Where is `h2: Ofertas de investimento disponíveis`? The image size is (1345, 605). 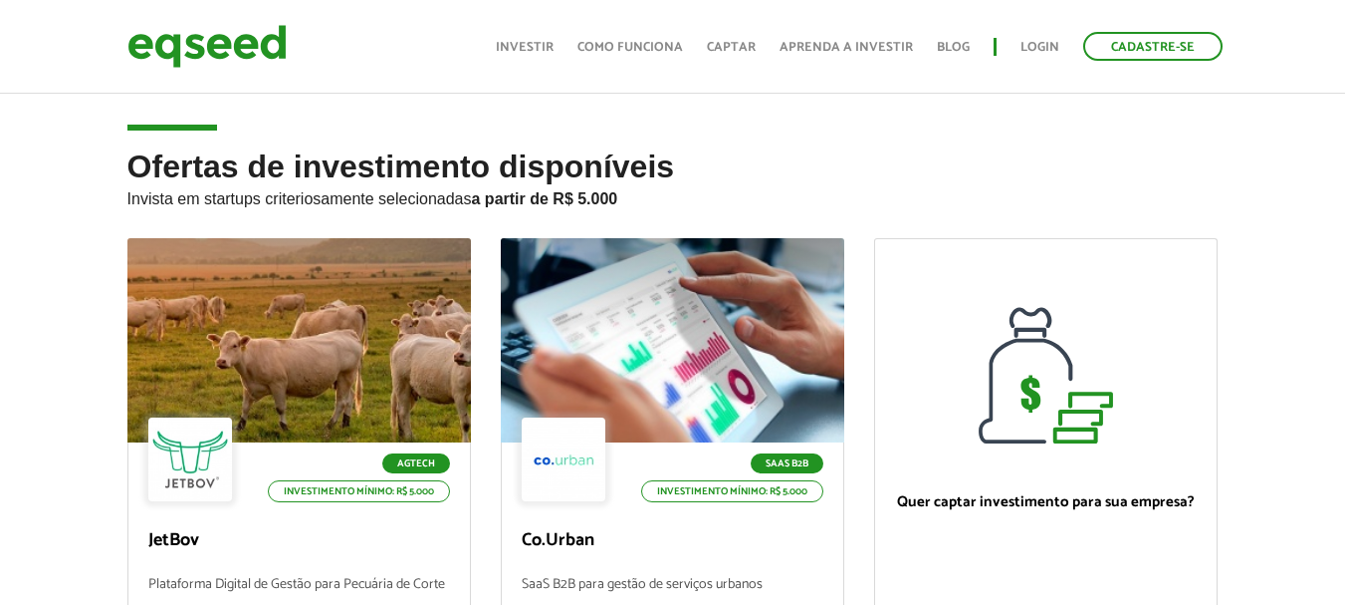
h2: Ofertas de investimento disponíveis is located at coordinates (673, 193).